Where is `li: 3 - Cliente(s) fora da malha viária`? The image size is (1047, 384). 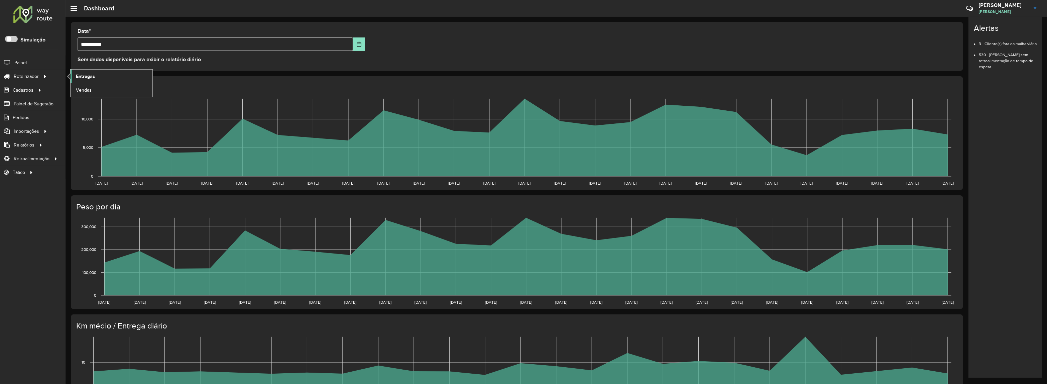
li: 3 - Cliente(s) fora da malha viária is located at coordinates (1007, 41).